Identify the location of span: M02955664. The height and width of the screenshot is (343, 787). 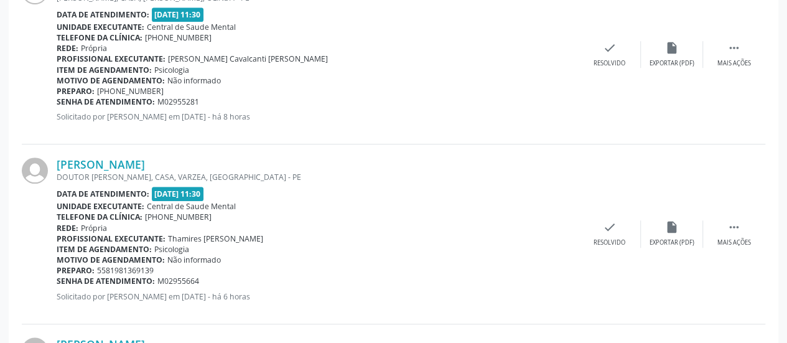
(178, 281).